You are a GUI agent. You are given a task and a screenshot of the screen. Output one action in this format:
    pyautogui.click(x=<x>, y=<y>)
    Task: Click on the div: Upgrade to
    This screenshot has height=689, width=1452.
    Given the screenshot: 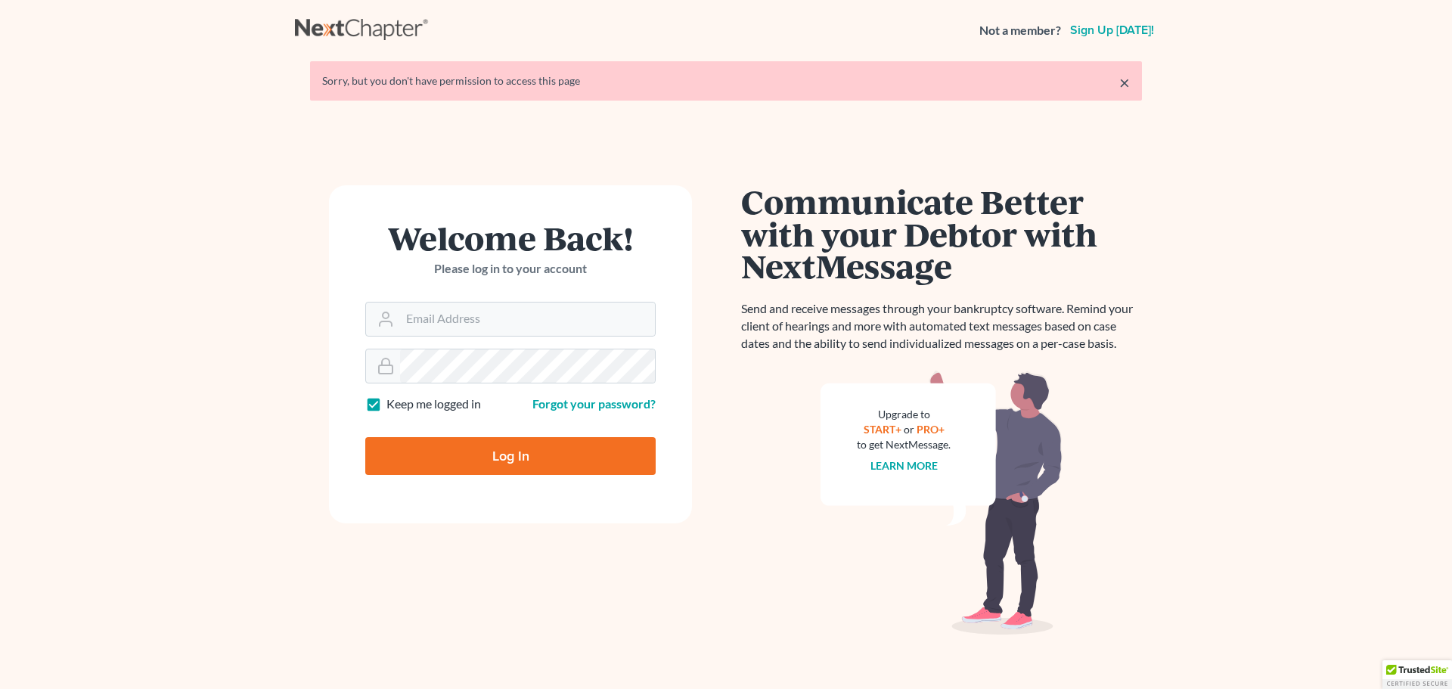 What is the action you would take?
    pyautogui.click(x=904, y=415)
    